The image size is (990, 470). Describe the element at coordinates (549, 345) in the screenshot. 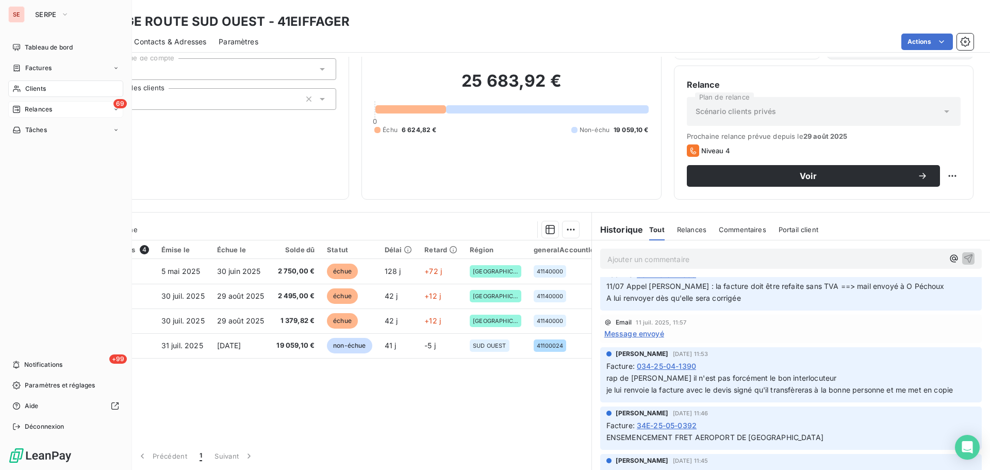

I see `span: 41100024` at that location.